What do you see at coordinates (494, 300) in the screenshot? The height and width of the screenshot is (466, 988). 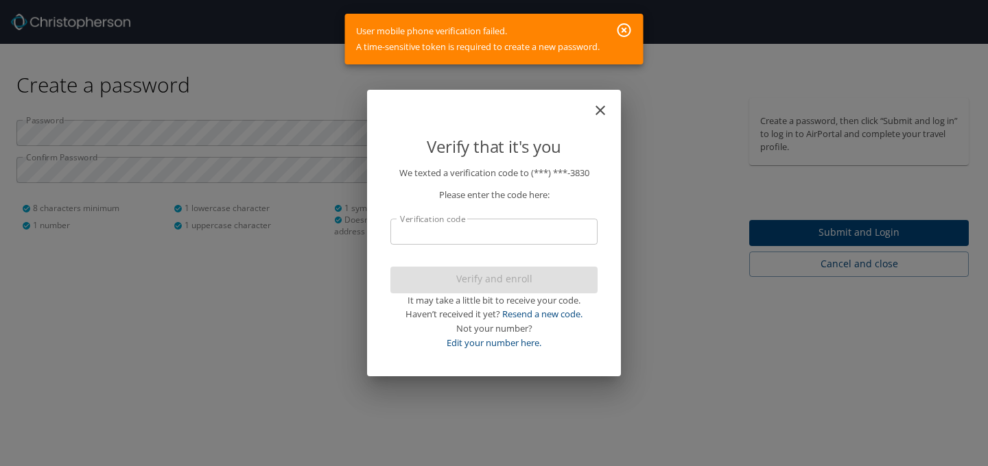 I see `div: It may take a little bit to receive your code.` at bounding box center [494, 300].